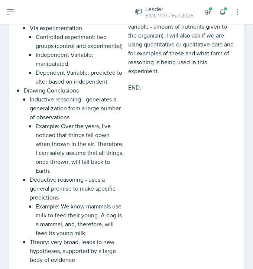  What do you see at coordinates (181, 87) in the screenshot?
I see `p: END:` at bounding box center [181, 87].